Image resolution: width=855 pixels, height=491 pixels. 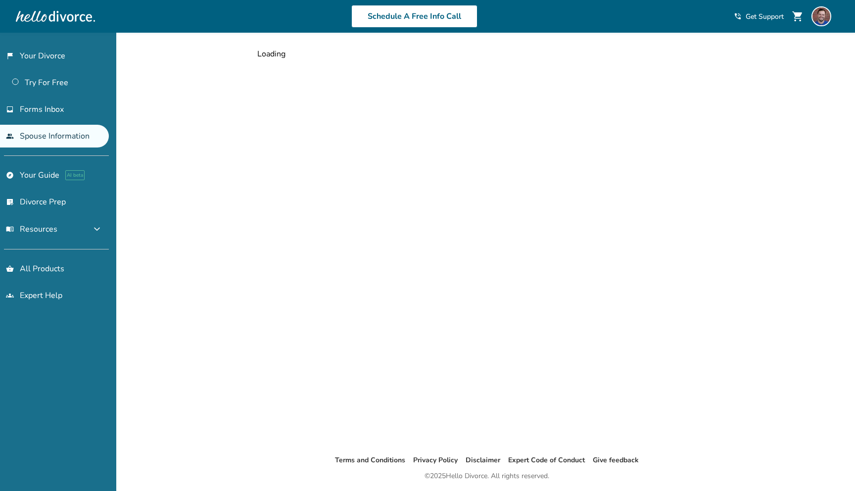 I want to click on span: phone_in_talk, so click(x=737, y=16).